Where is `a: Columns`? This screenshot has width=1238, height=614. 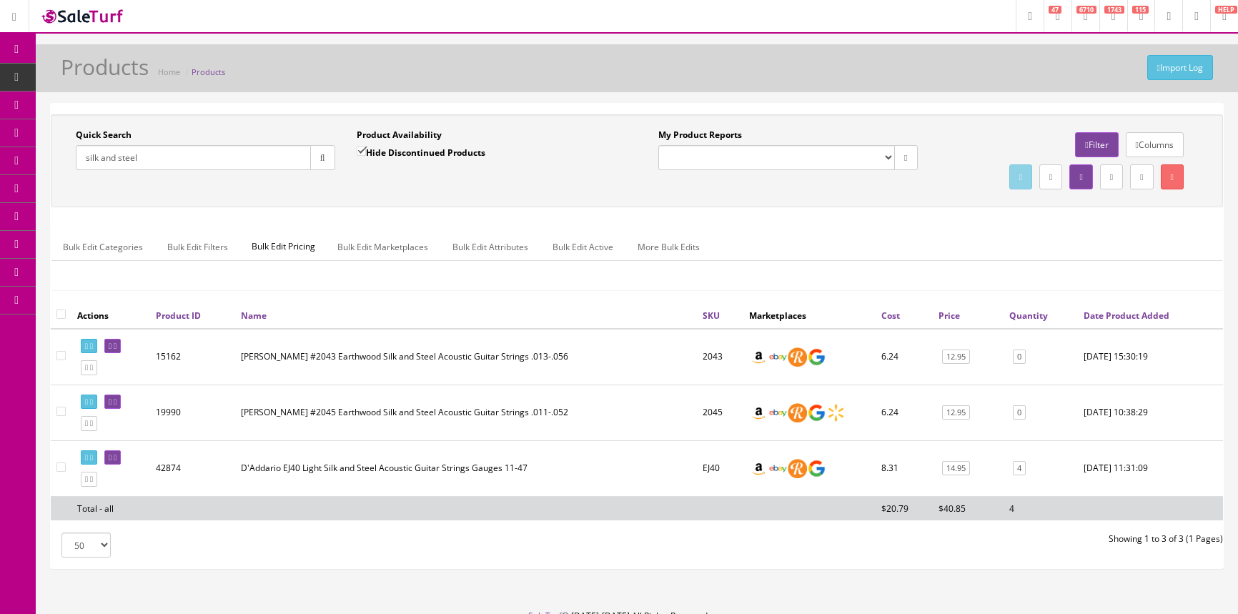
a: Columns is located at coordinates (1155, 144).